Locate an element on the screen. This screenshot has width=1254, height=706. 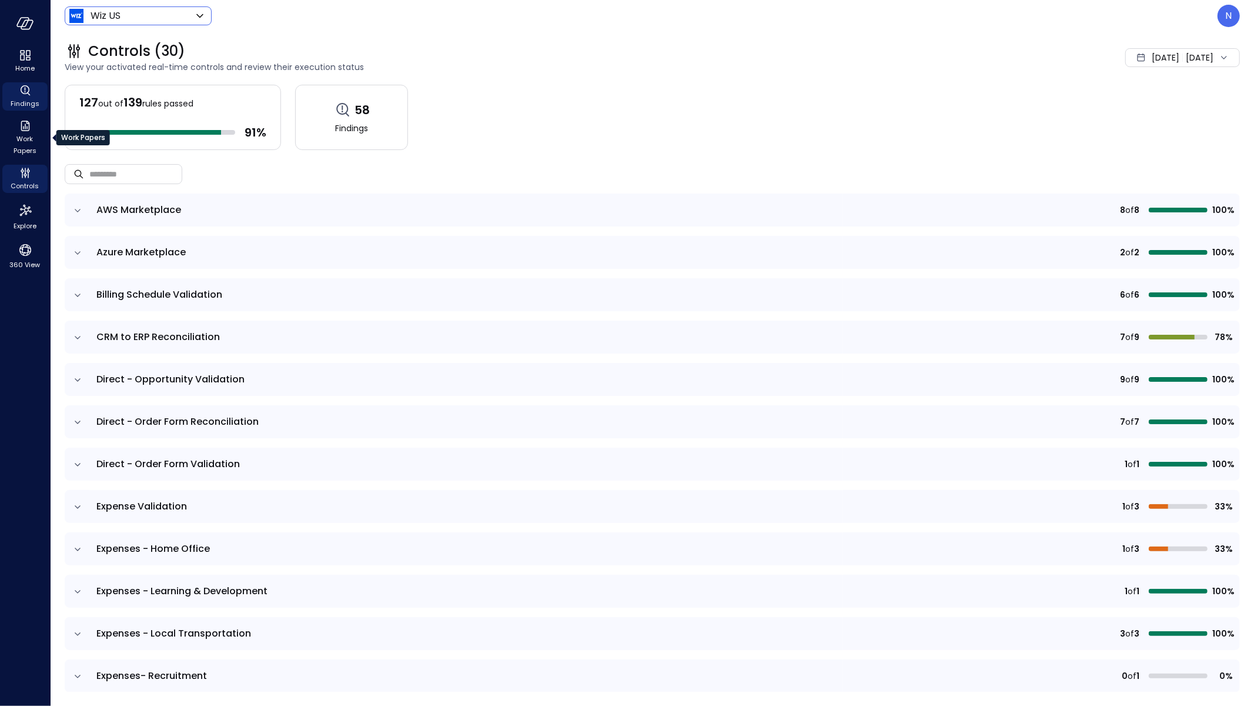
span: Work Papers is located at coordinates (25, 145).